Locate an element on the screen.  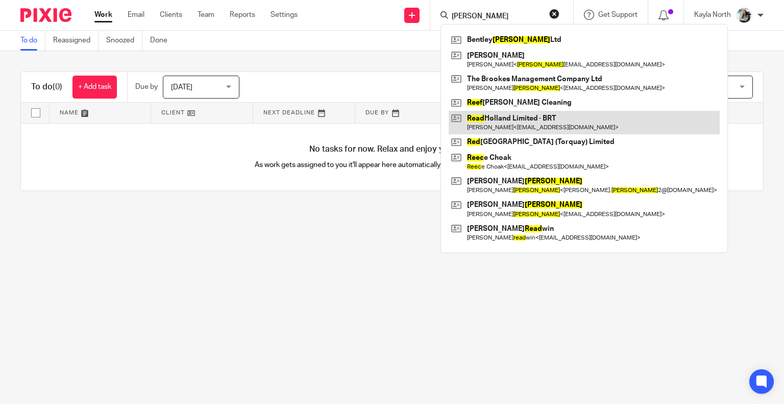
p: As work gets assigned to you it'll appear here automatically, helping you stay organised. is located at coordinates (392, 165).